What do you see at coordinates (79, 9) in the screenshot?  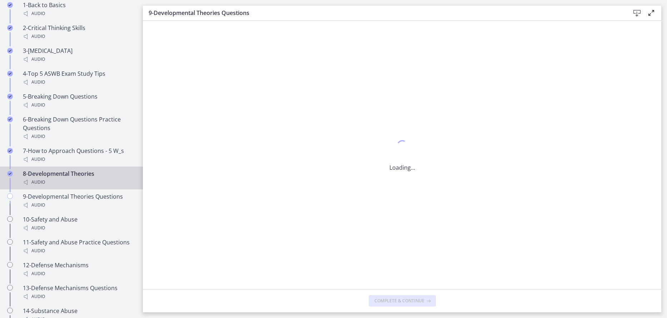 I see `div: 1-Back to Basics` at bounding box center [79, 9].